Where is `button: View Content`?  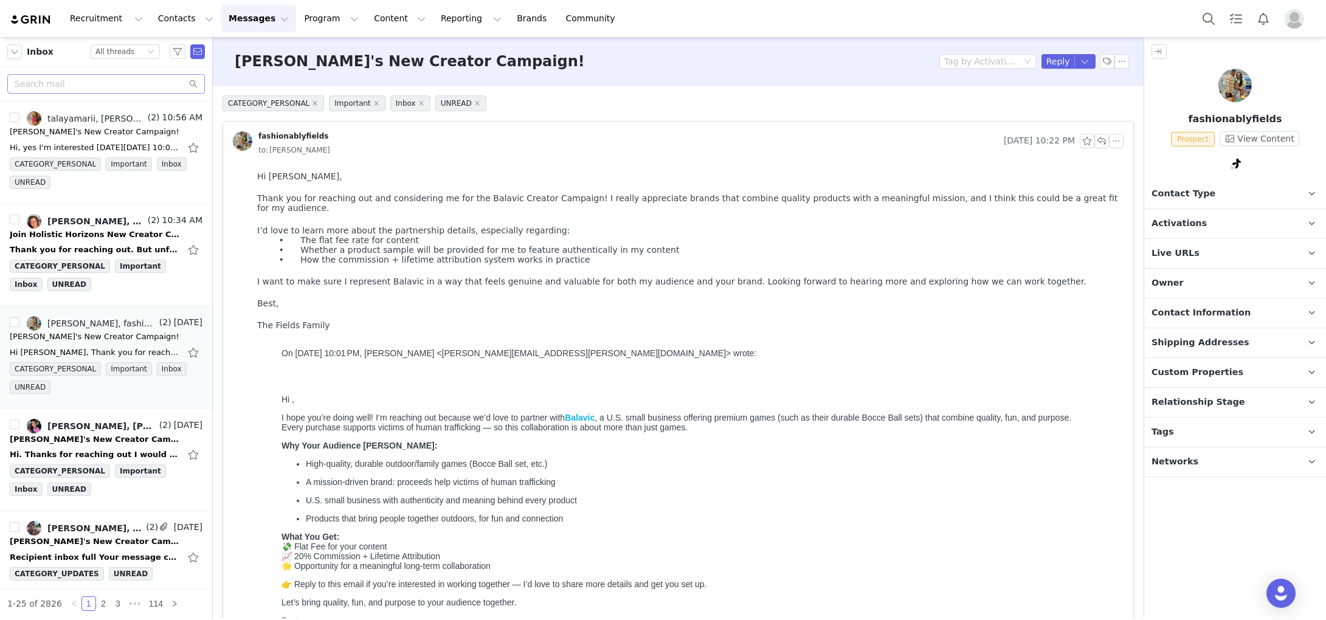 button: View Content is located at coordinates (1259, 139).